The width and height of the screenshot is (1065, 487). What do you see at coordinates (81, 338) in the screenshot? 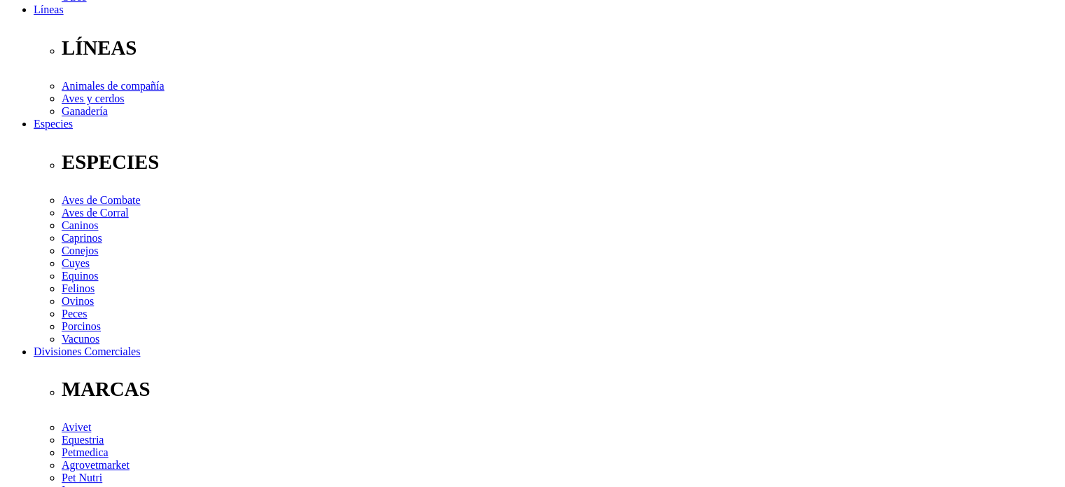
I see `a: Vacunos` at bounding box center [81, 338].